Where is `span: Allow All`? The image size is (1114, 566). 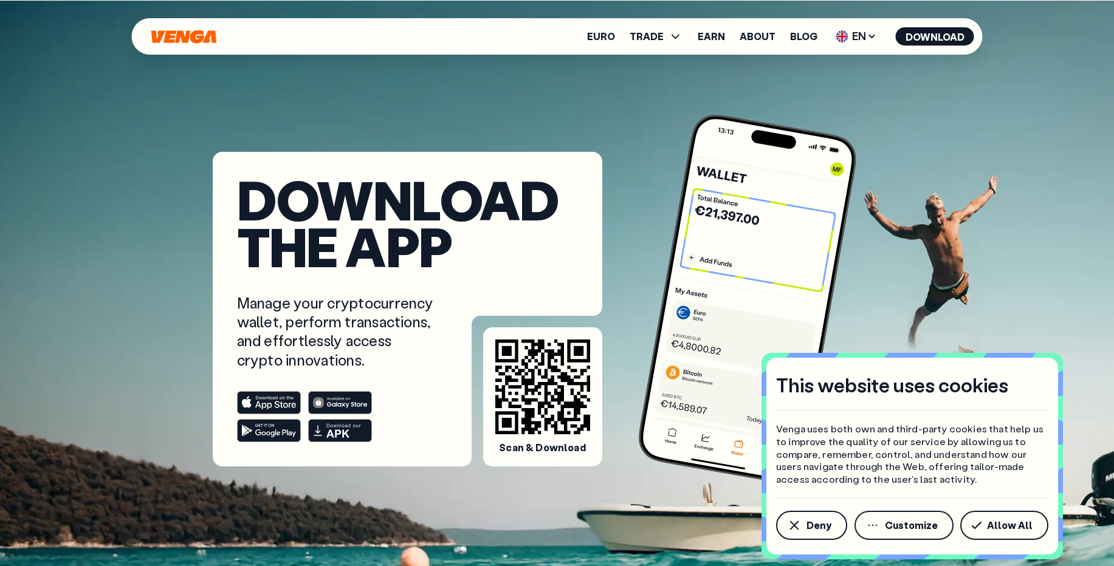 span: Allow All is located at coordinates (1010, 526).